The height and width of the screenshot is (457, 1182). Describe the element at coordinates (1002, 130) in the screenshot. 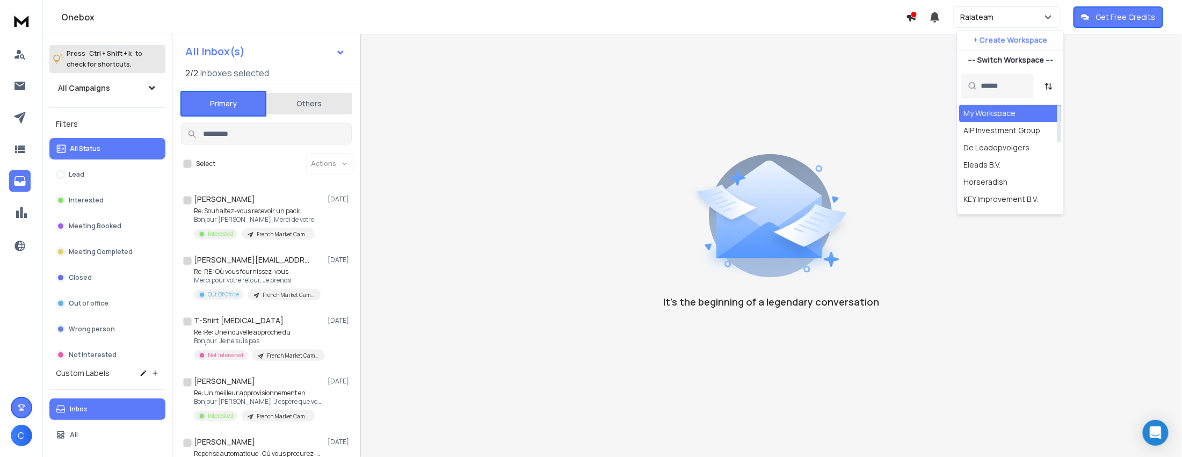

I see `div: AIP Investment Group` at that location.